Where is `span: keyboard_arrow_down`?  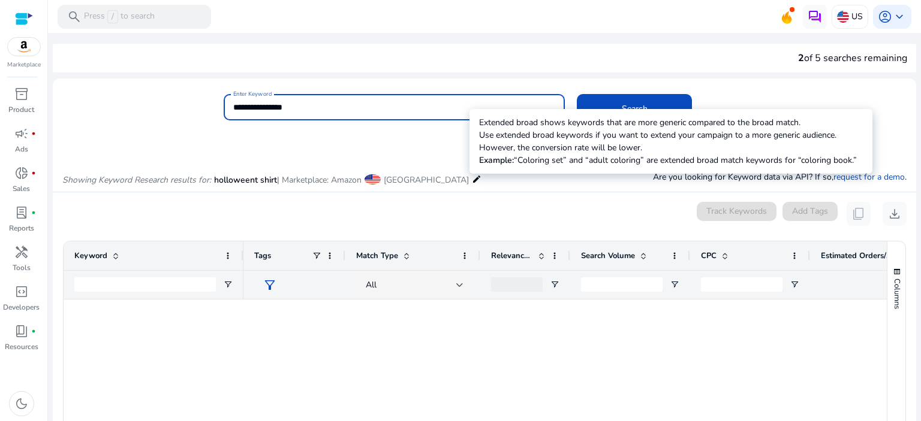 span: keyboard_arrow_down is located at coordinates (899, 17).